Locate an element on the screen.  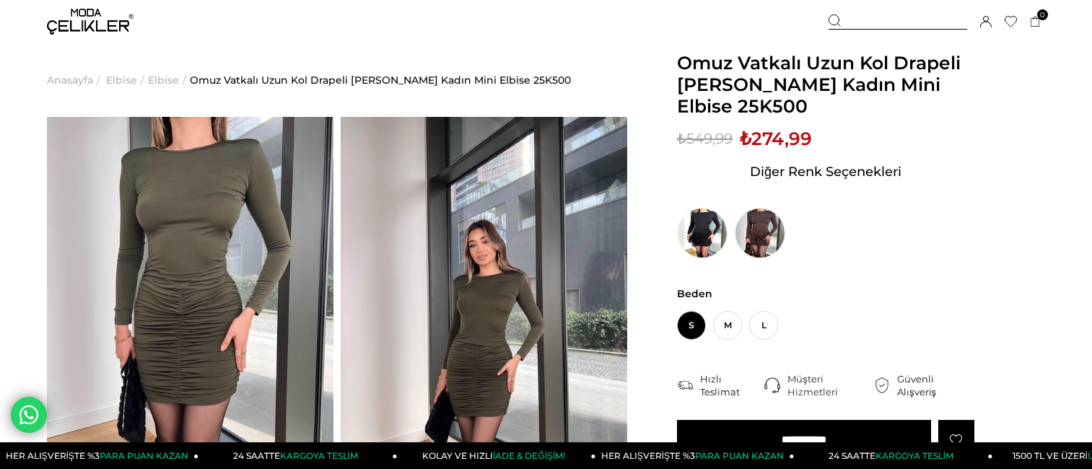
a: KOLAY VE HIZLIİADE & DEĞİŞİM! is located at coordinates (496, 456).